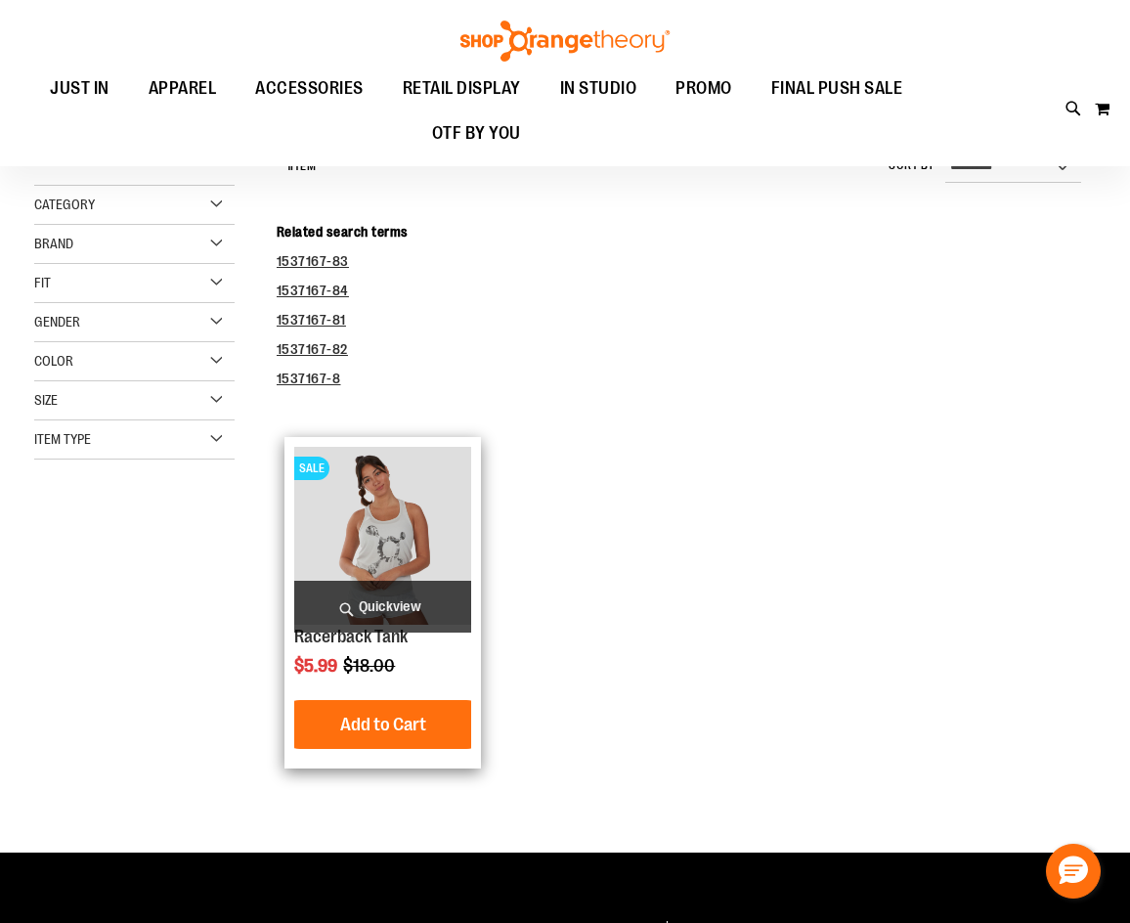 This screenshot has height=923, width=1130. What do you see at coordinates (183, 88) in the screenshot?
I see `span: APPAREL` at bounding box center [183, 88].